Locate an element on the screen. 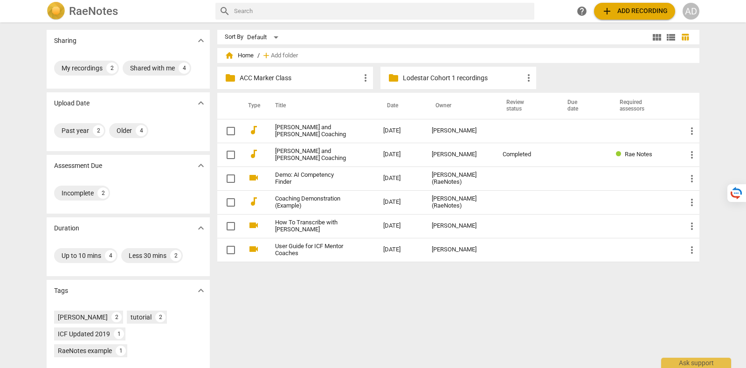 Image resolution: width=746 pixels, height=368 pixels. span: table_chart is located at coordinates (685, 37).